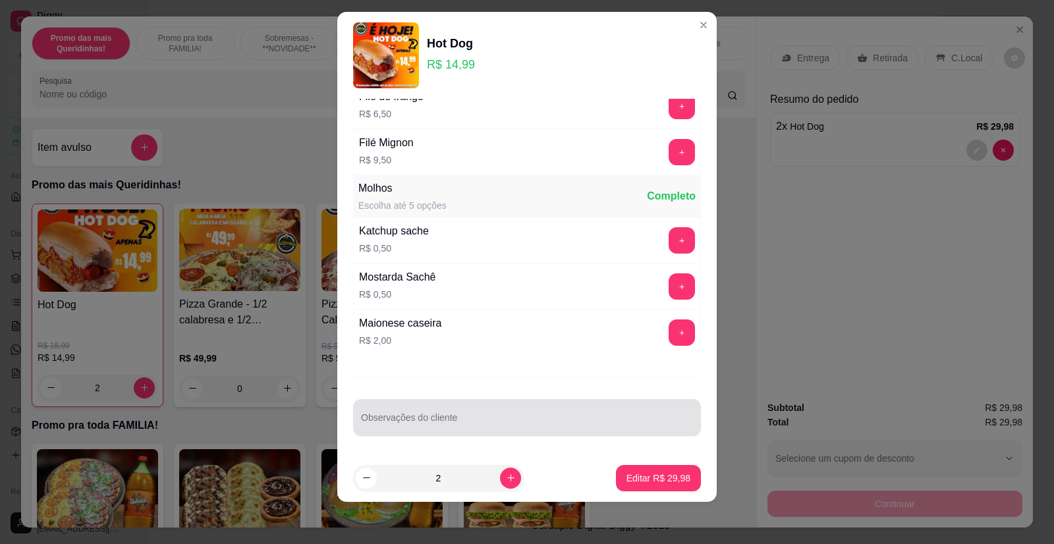  I want to click on button: Editar R$ 29,98, so click(658, 478).